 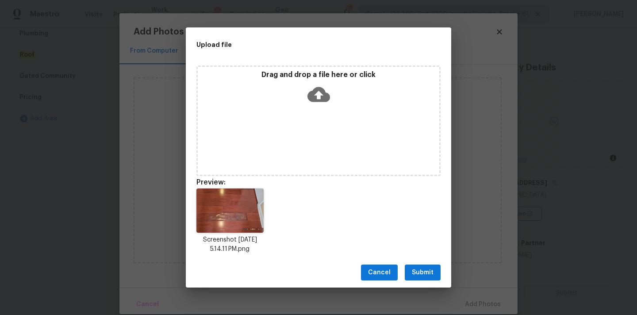 What do you see at coordinates (230, 210) in the screenshot?
I see `img: AL9hiJ7o4wH0AAAAAElFTkSuQmCC` at bounding box center [230, 210].